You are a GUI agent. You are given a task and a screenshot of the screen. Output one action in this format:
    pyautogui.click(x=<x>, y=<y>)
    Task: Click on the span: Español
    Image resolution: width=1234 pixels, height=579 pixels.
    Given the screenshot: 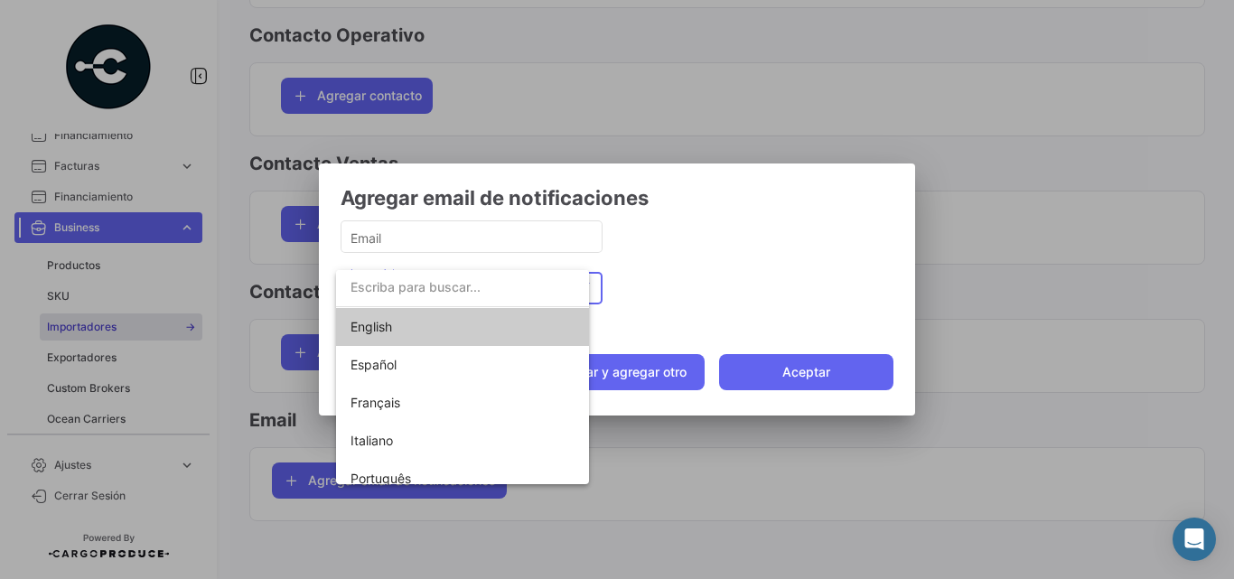 What is the action you would take?
    pyautogui.click(x=373, y=364)
    